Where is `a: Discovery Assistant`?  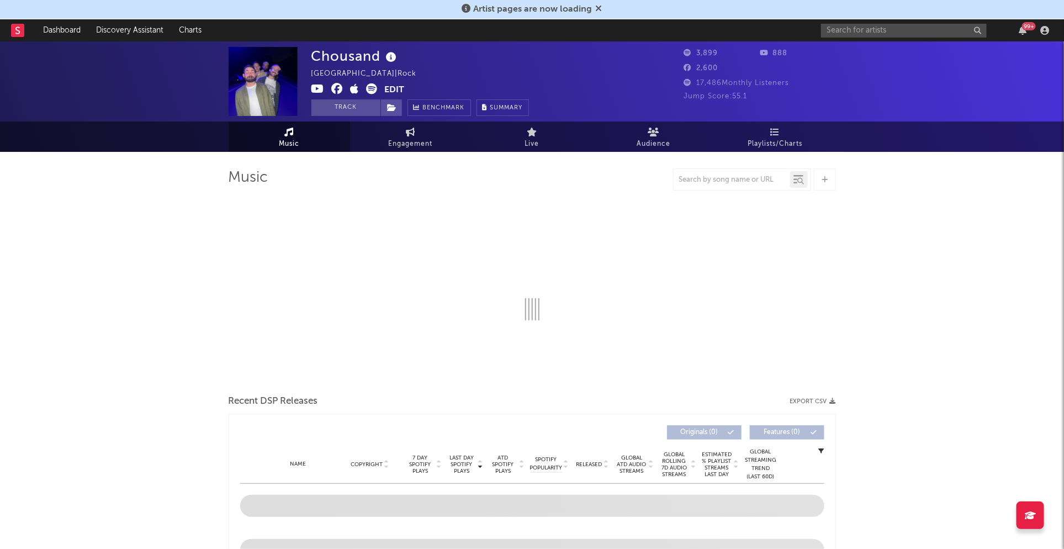
a: Discovery Assistant is located at coordinates (130, 30).